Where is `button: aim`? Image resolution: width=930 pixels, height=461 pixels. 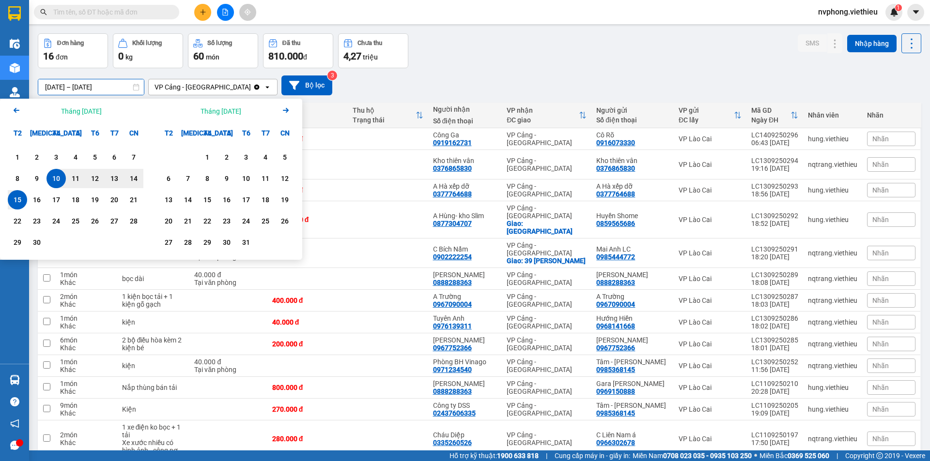
button: aim is located at coordinates (247, 12).